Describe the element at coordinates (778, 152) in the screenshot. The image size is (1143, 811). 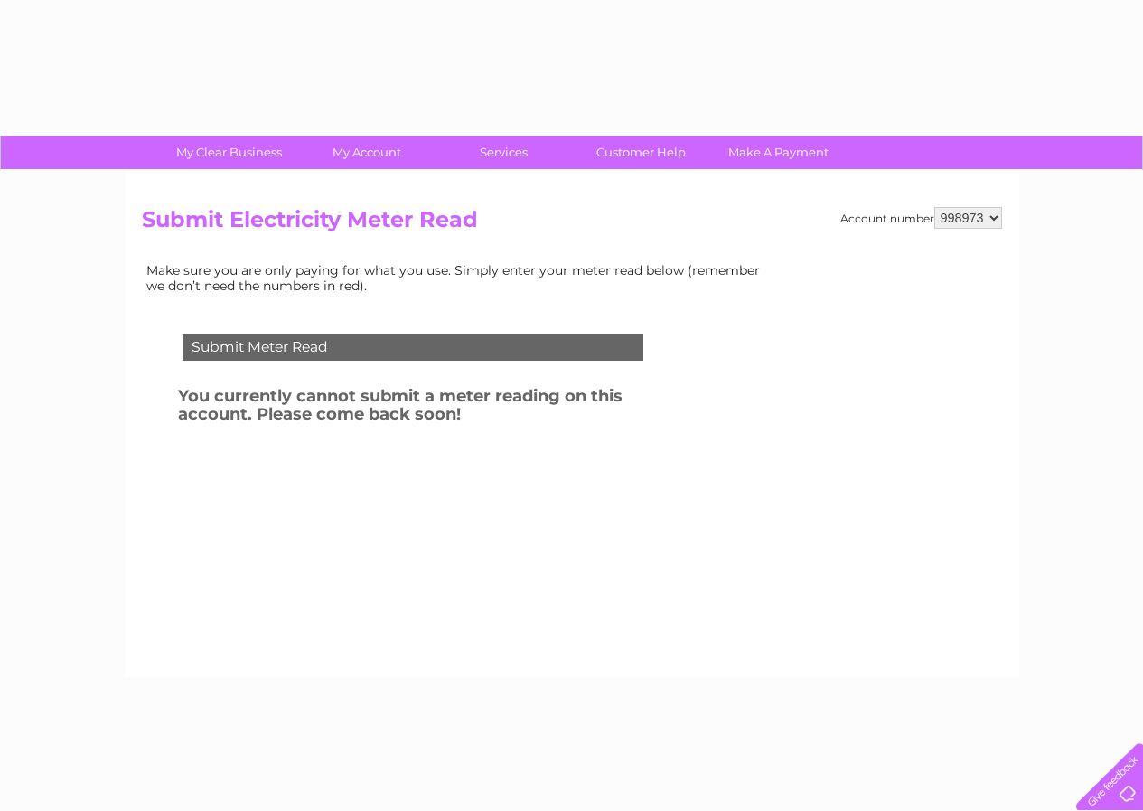
I see `a: Make A Payment` at that location.